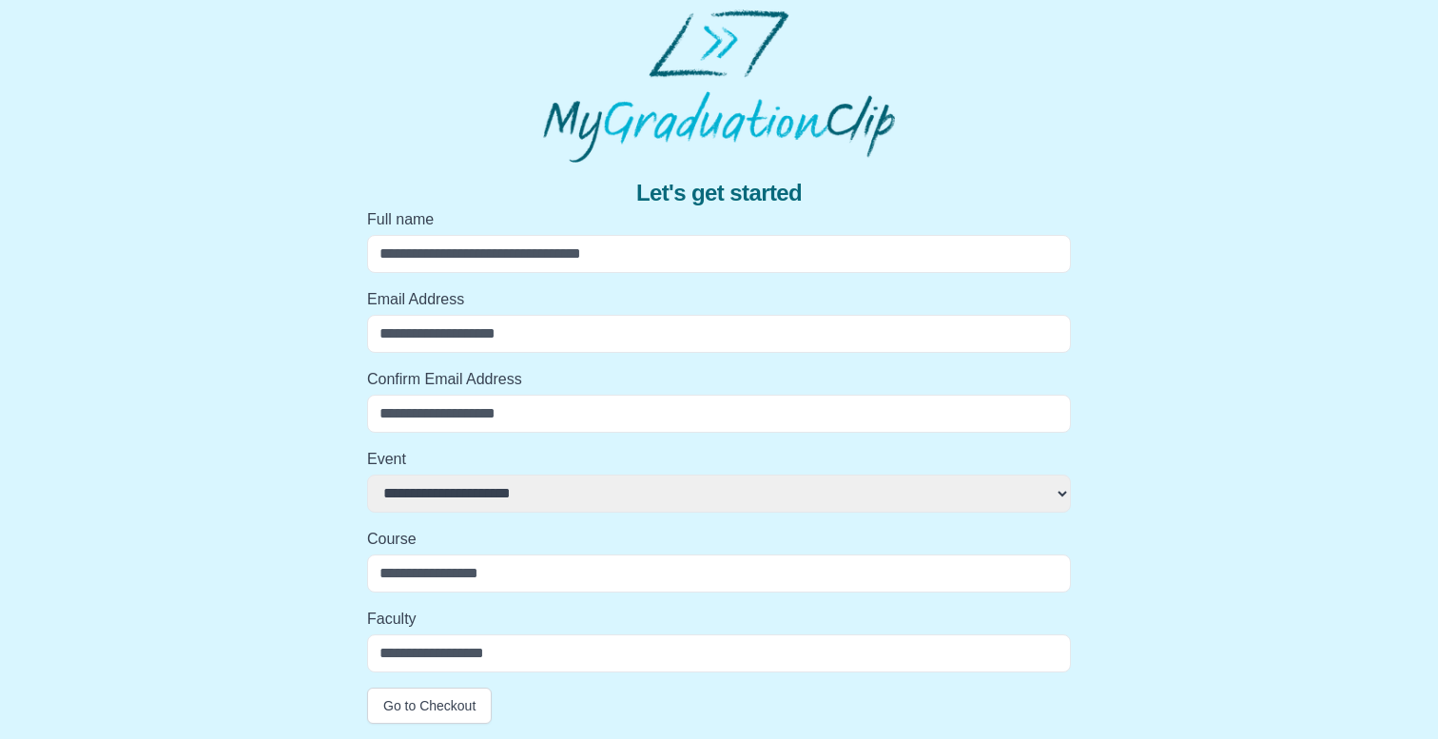 This screenshot has height=739, width=1438. I want to click on label: Full name, so click(719, 220).